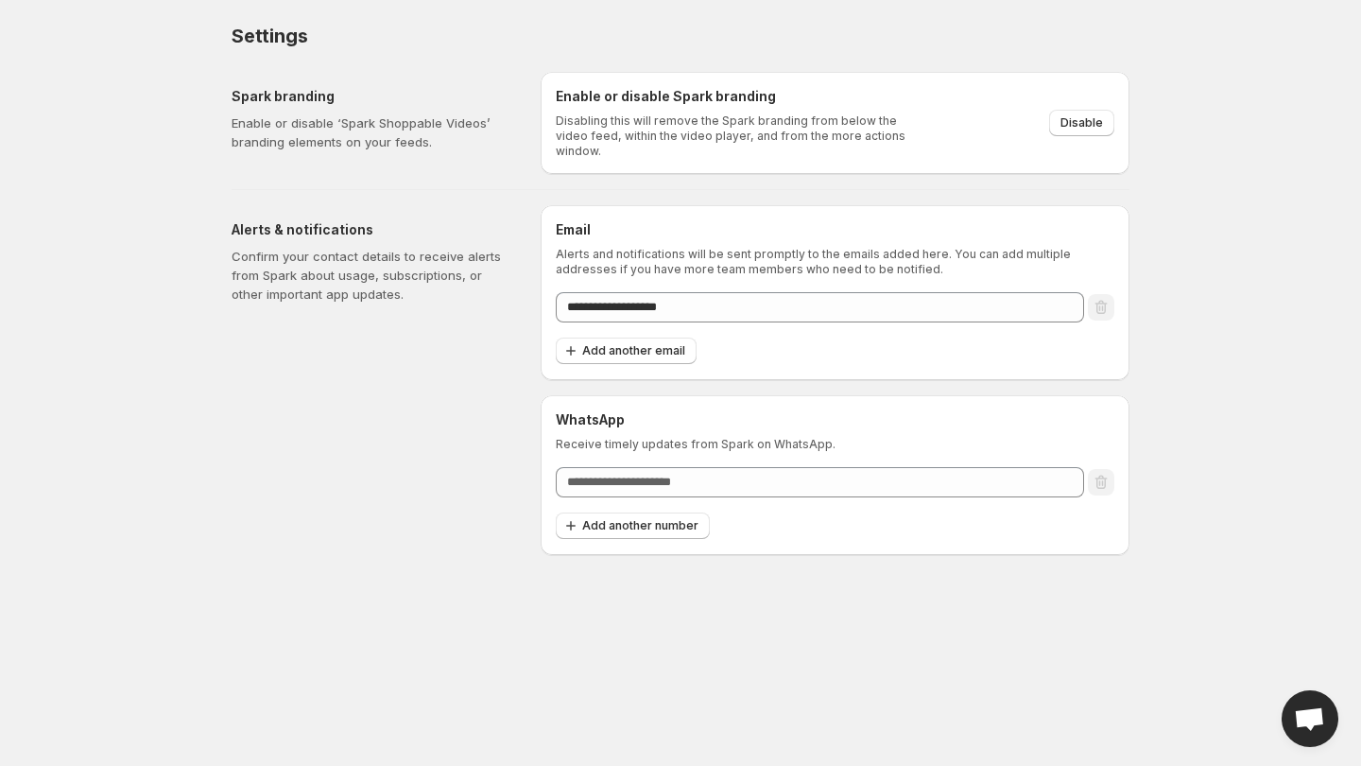 The width and height of the screenshot is (1361, 766). What do you see at coordinates (371, 230) in the screenshot?
I see `h5: Alerts & notifications` at bounding box center [371, 230].